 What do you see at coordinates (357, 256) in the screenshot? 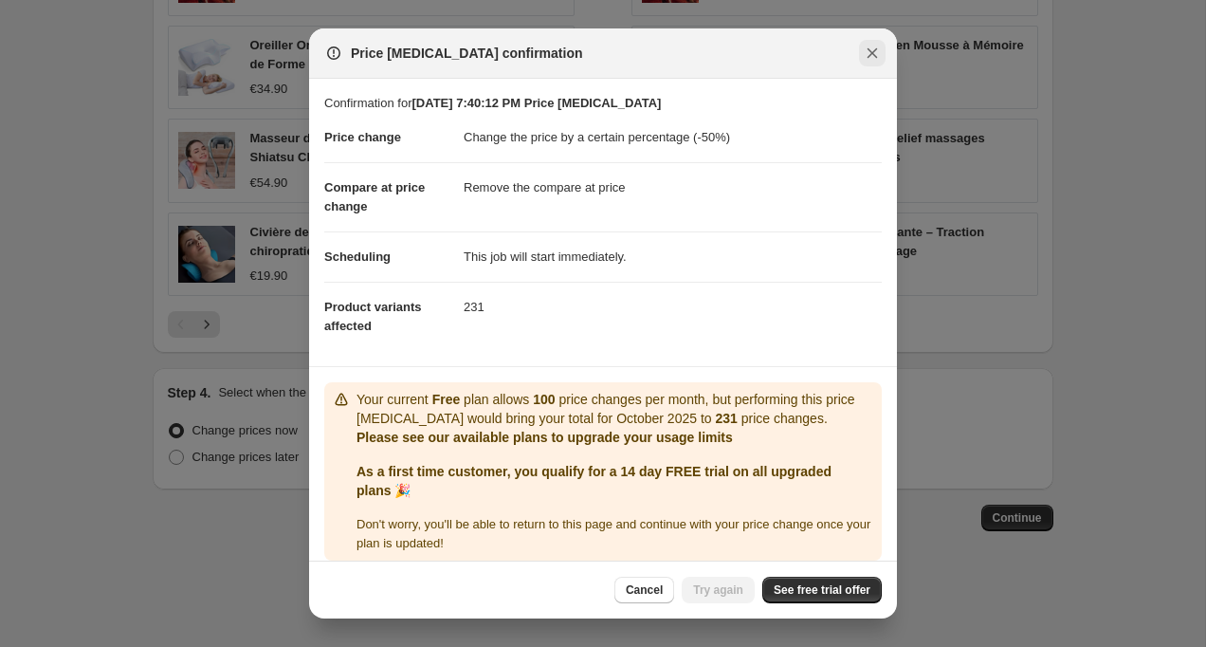
I see `span: Scheduling` at bounding box center [357, 256].